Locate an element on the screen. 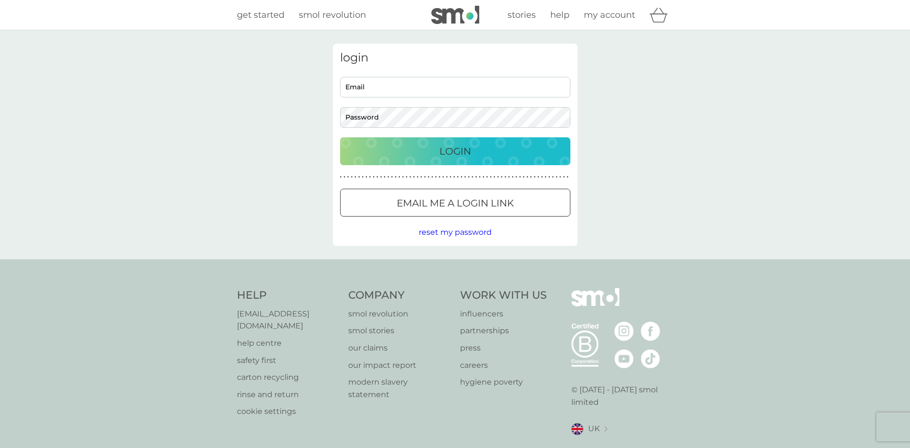  span: UK is located at coordinates (594, 428).